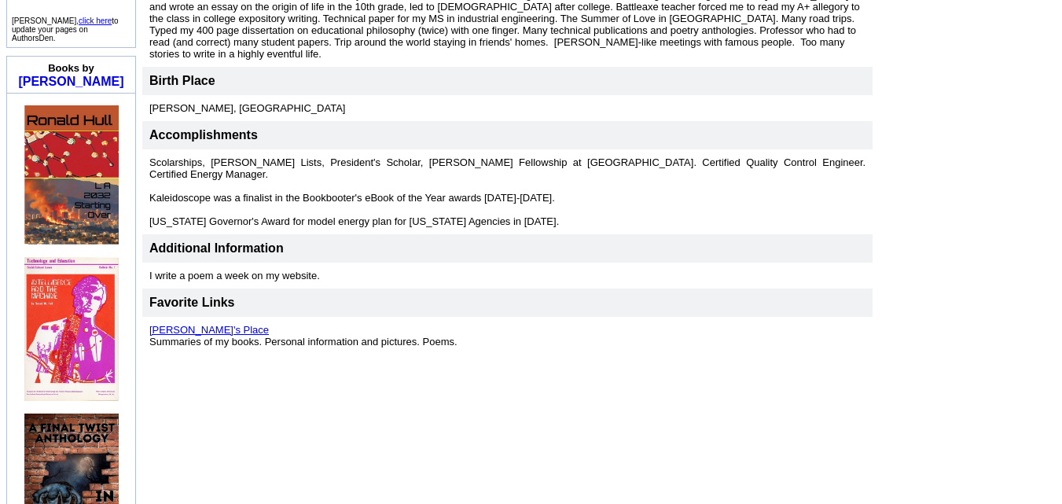 The width and height of the screenshot is (1062, 504). Describe the element at coordinates (192, 302) in the screenshot. I see `font: Favorite Links` at that location.